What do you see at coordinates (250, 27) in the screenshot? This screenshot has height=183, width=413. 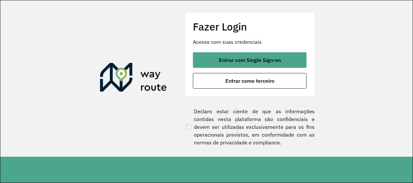 I see `h2: Fazer Login` at bounding box center [250, 27].